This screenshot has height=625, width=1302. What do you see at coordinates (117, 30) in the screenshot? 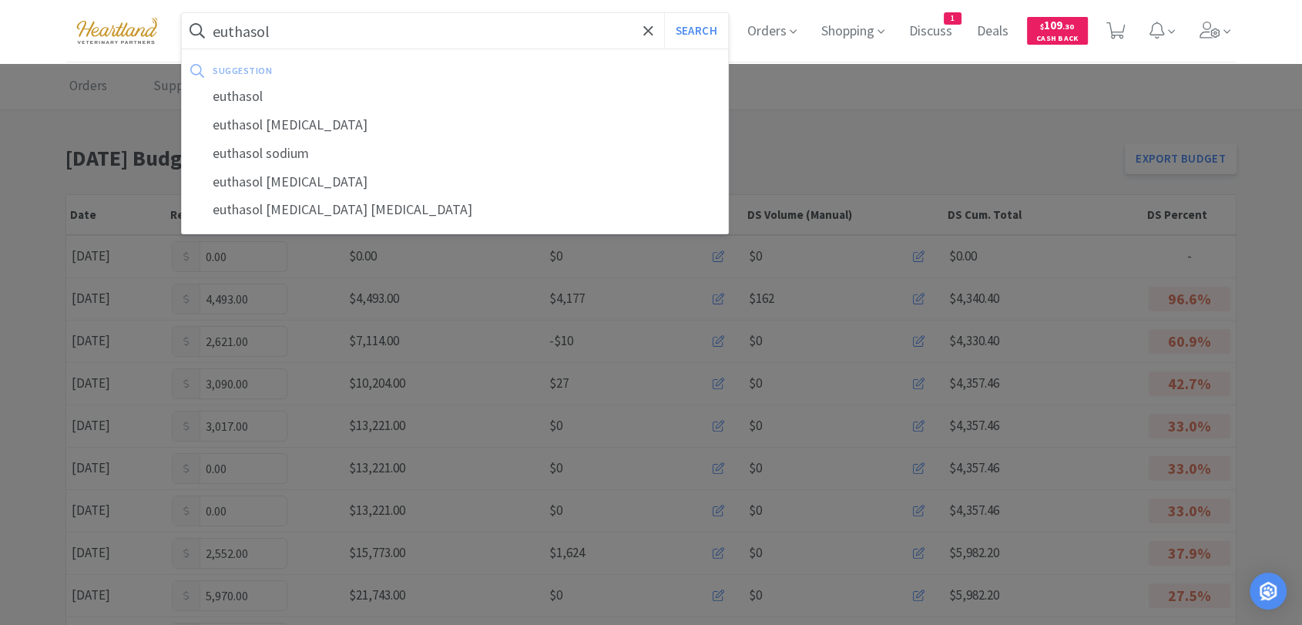
I see `img: cad7bdf275c640399d9c6e0c56f98fd2_10.png` at bounding box center [117, 30].